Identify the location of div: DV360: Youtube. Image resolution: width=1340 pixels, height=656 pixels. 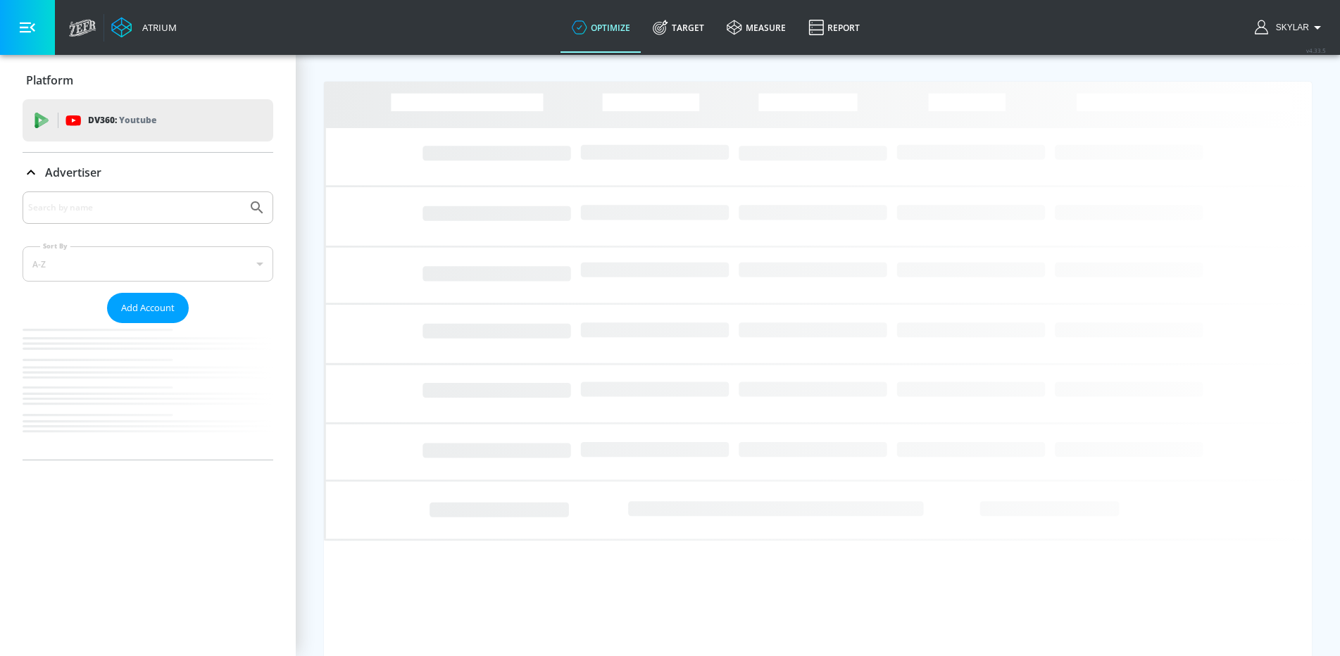
(148, 120).